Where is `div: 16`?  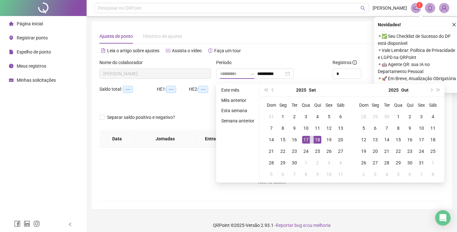 div: 16 is located at coordinates (294, 140).